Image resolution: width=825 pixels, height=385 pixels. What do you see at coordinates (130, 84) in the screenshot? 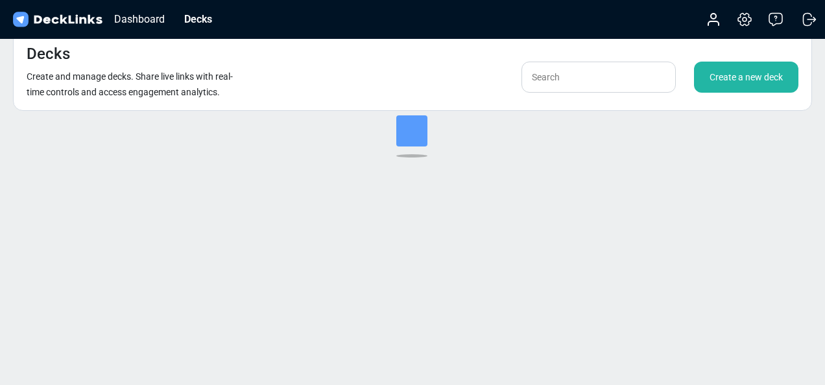
I see `small: Create and manage decks. Share live links with real-time controls and access engagement analytics.` at bounding box center [130, 84].